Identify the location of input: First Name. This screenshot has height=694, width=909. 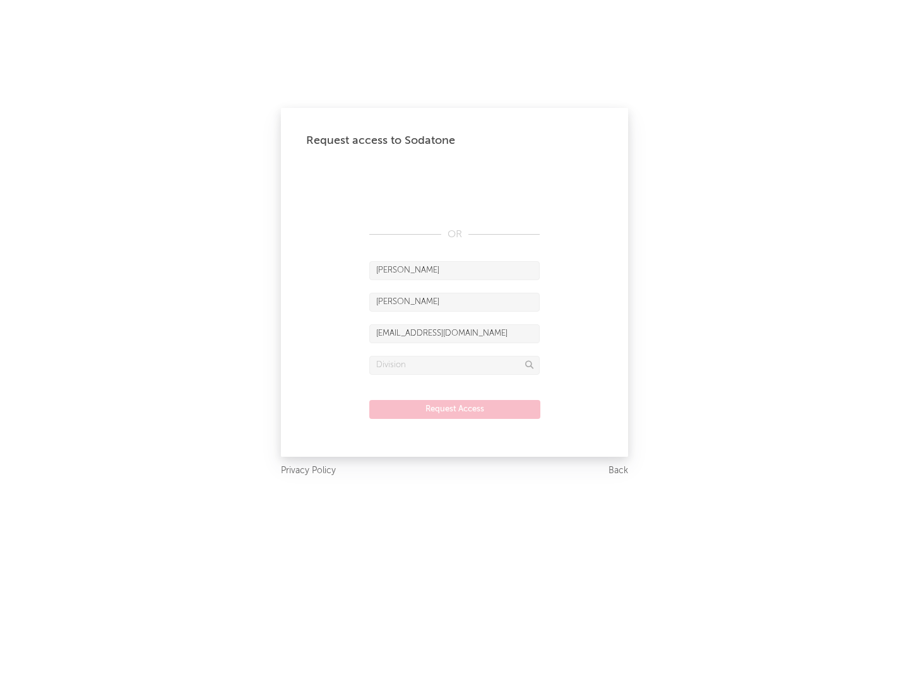
(454, 271).